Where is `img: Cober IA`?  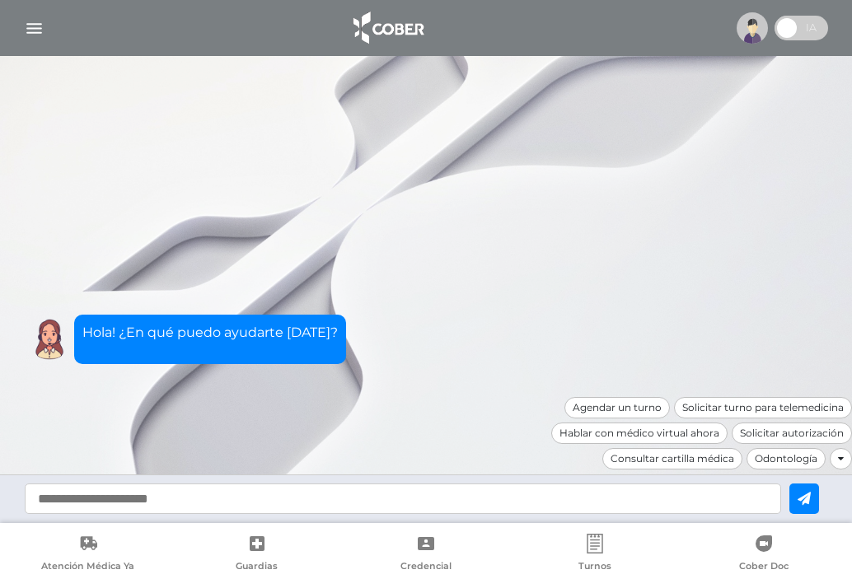 img: Cober IA is located at coordinates (49, 339).